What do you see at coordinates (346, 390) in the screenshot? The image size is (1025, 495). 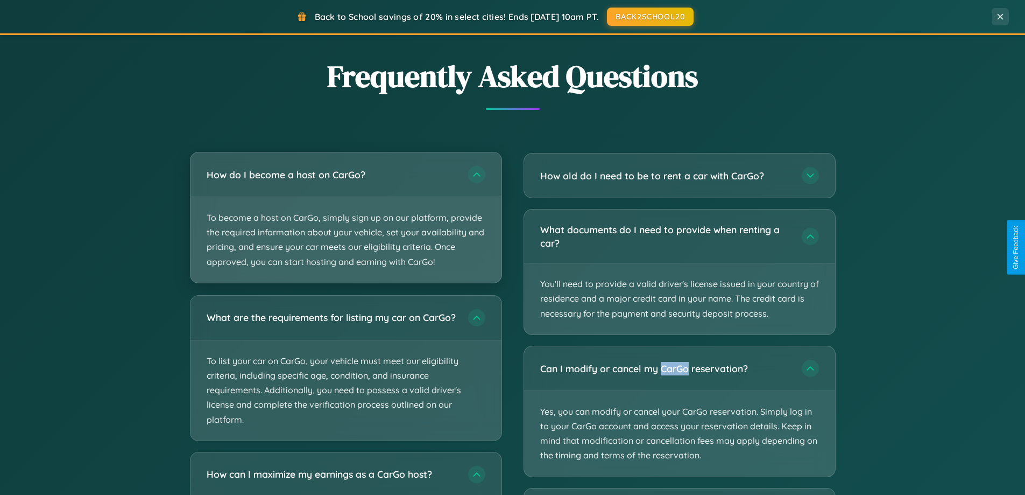 I see `p: To list your car on CarGo, your vehicle must meet our eligibility criteria, including specific ag...` at bounding box center [346, 390].